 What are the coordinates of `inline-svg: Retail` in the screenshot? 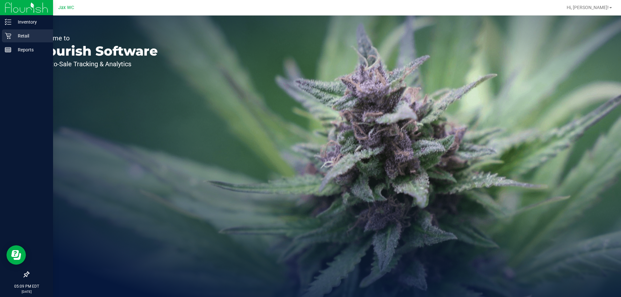 It's located at (8, 36).